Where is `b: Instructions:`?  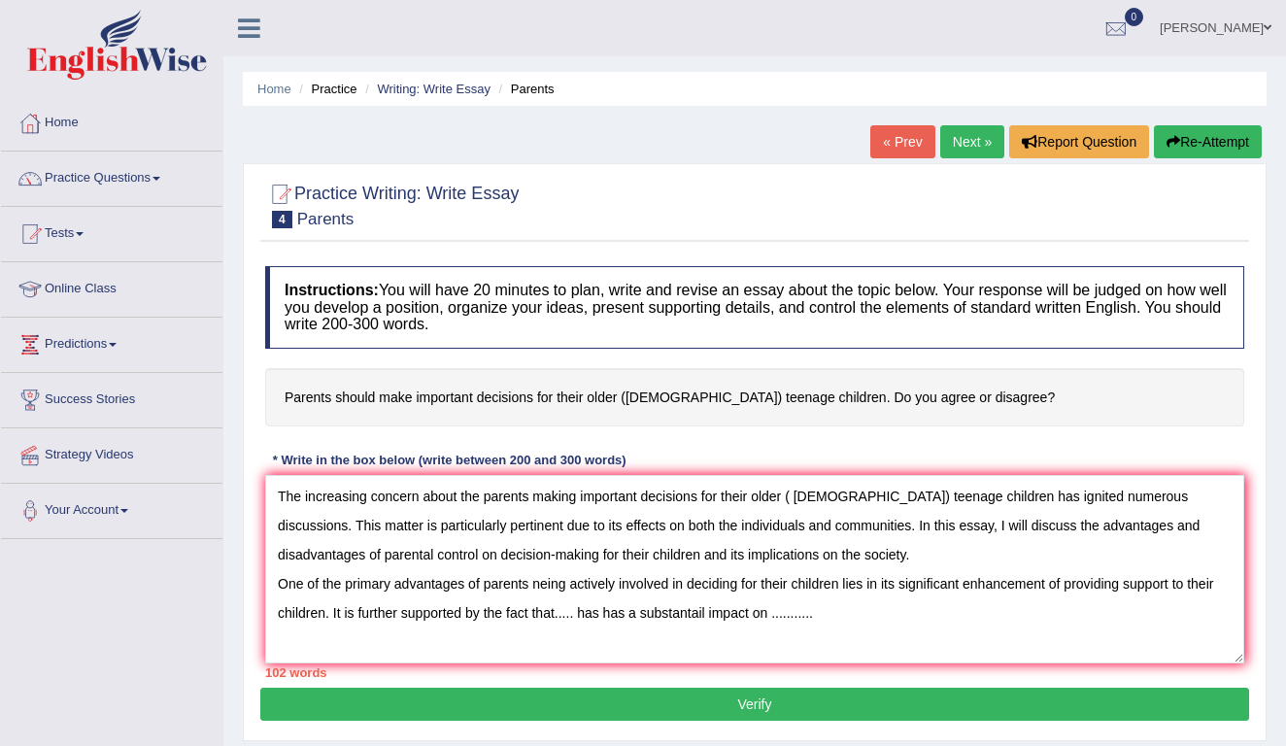 b: Instructions: is located at coordinates (331, 289).